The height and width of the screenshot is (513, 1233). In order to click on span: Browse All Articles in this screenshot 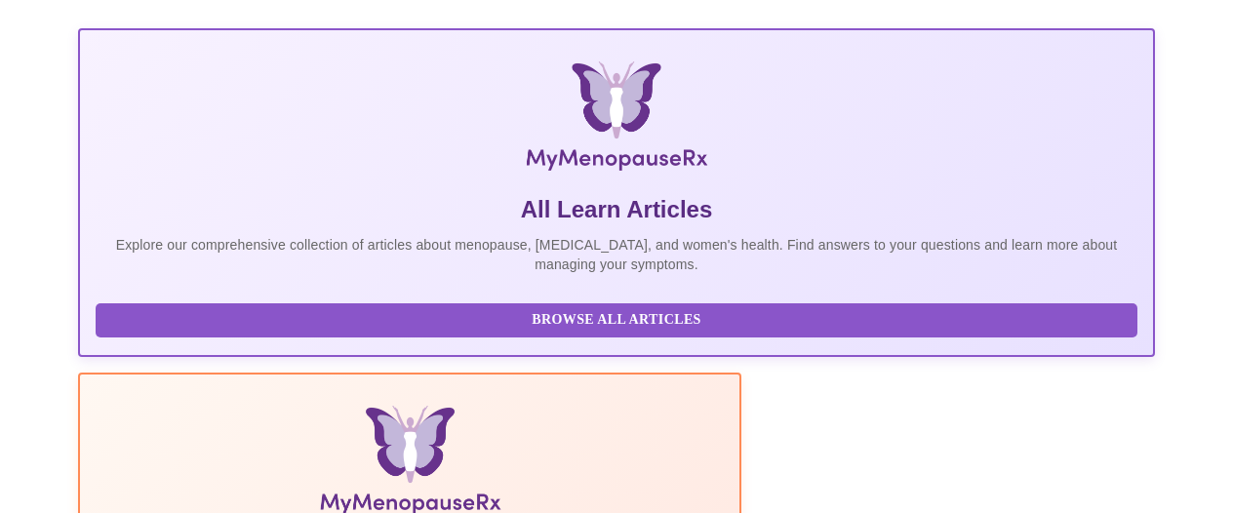, I will do `click(616, 320)`.